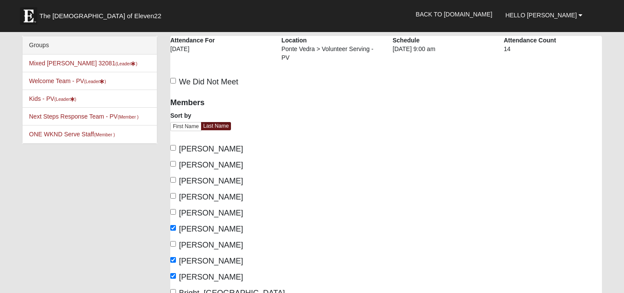 The image size is (624, 293). Describe the element at coordinates (331, 55) in the screenshot. I see `div: Ponte Vedra > Volunteer Serving - PV` at that location.